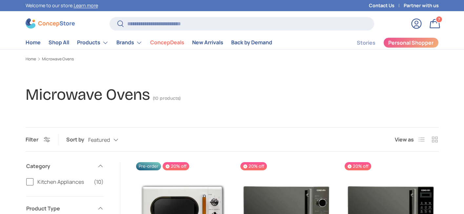  I want to click on summary: Category, so click(65, 166).